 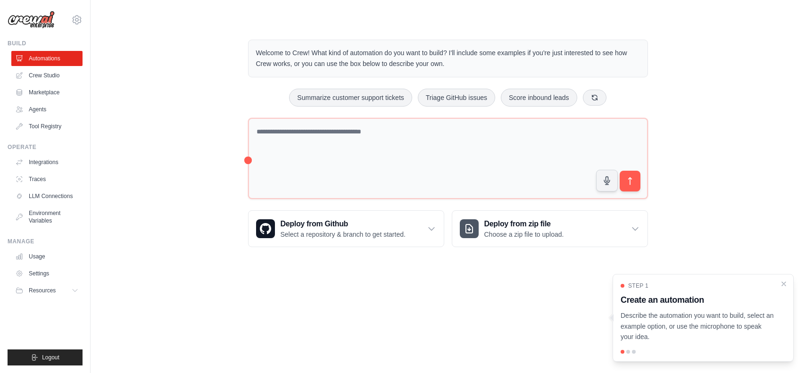 I want to click on p: Describe the automation you want to build, select an example option, or use the microphone to spe..., so click(x=698, y=326).